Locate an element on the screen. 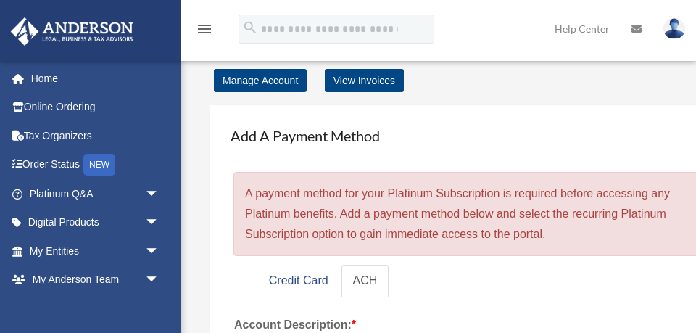  a: ACH is located at coordinates (365, 281).